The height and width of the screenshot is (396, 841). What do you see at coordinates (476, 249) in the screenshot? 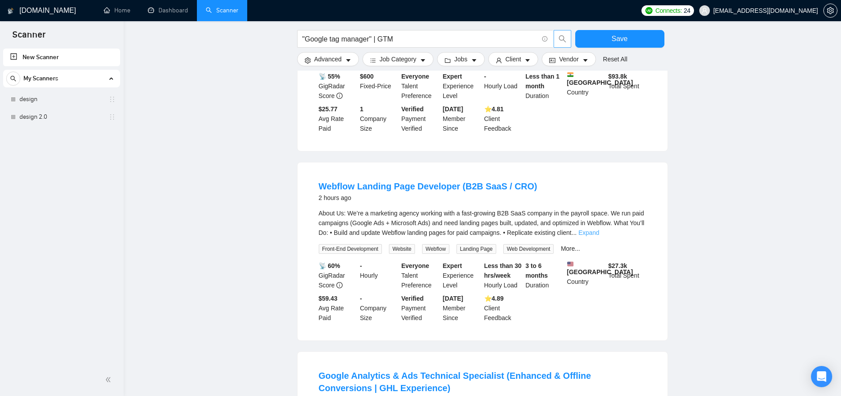
I see `span: Landing Page` at bounding box center [476, 249].